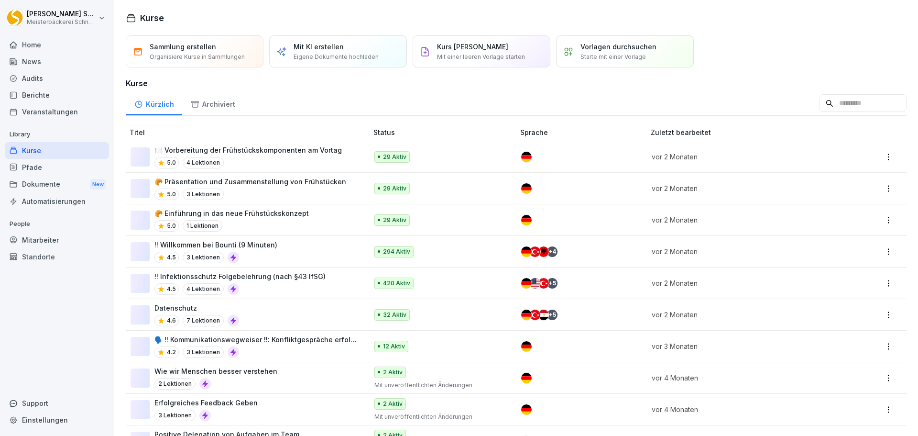  What do you see at coordinates (202, 226) in the screenshot?
I see `p: 1 Lektionen` at bounding box center [202, 226].